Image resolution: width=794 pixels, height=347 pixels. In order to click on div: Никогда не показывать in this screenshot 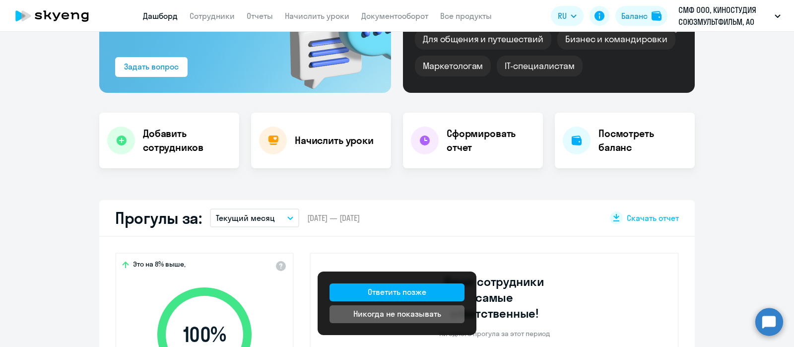, I will do `click(397, 314)`.